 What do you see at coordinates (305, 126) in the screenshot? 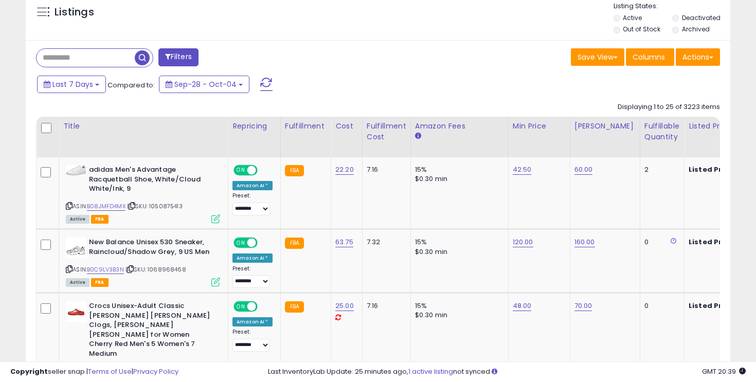
I see `div: Fulfillment` at bounding box center [305, 126].